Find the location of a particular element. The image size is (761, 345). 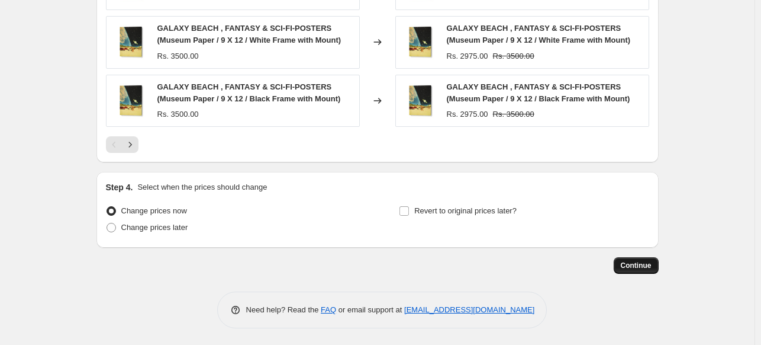

span: or email support at is located at coordinates (370, 309).